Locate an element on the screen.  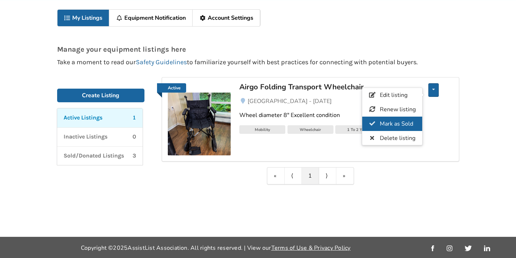
a: Previous item is located at coordinates (293, 176).